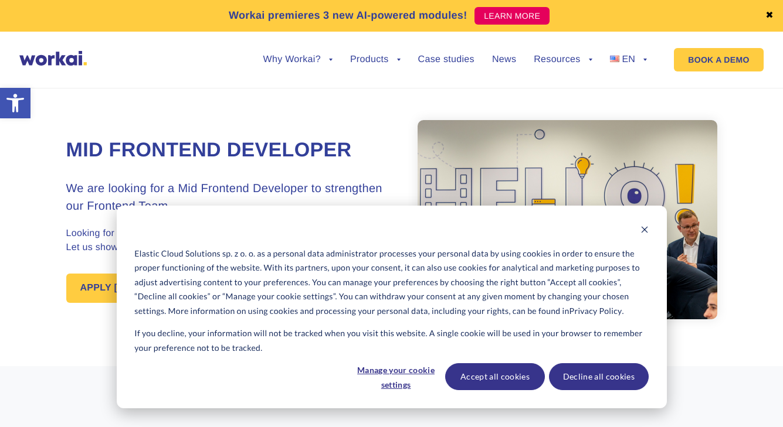 Image resolution: width=783 pixels, height=427 pixels. What do you see at coordinates (391, 283) in the screenshot?
I see `p: Elastic Cloud Solutions sp. z o. o. as a personal data administrator processes your personal data...` at bounding box center [391, 283].